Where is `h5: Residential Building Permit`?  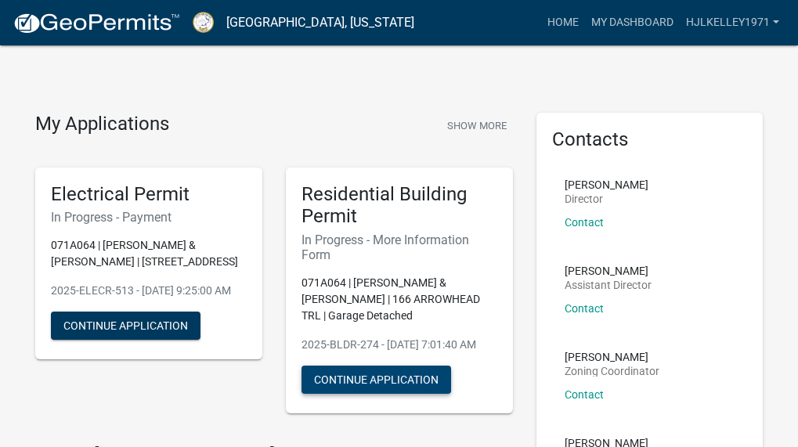 h5: Residential Building Permit is located at coordinates (399, 206).